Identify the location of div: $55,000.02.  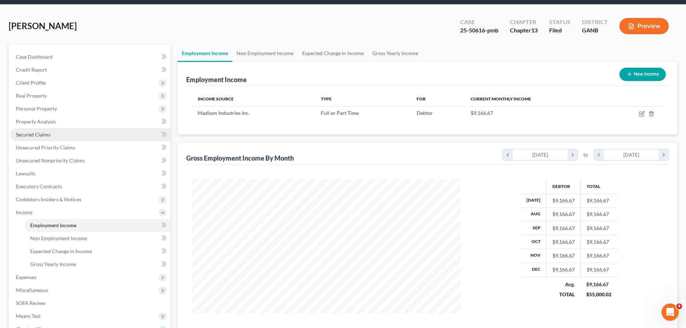
(599, 295).